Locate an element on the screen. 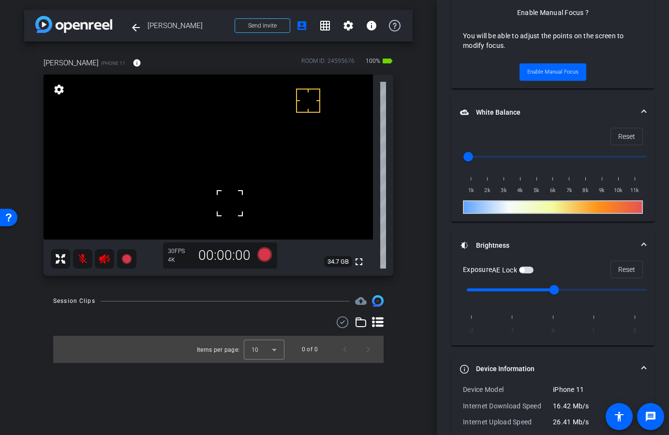  mat-expansion-panel-header: Brightness is located at coordinates (553, 245).